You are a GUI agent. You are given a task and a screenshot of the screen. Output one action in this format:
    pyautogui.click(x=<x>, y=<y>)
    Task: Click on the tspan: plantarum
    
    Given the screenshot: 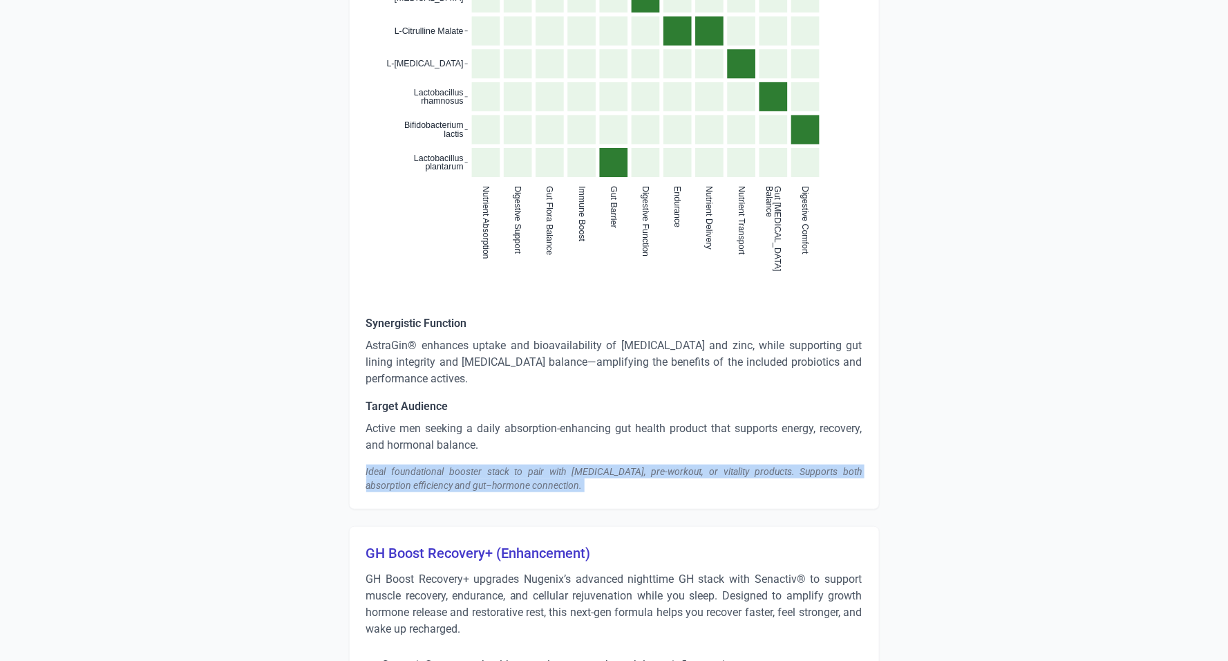 What is the action you would take?
    pyautogui.click(x=444, y=167)
    